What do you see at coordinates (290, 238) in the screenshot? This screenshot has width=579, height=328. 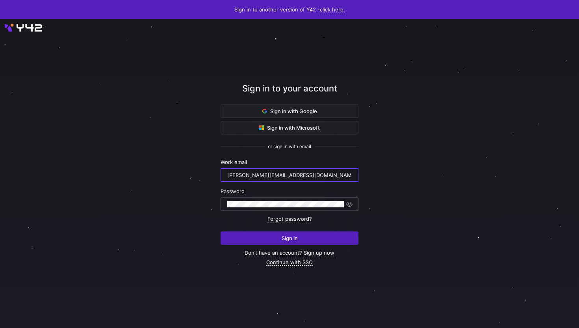 I see `button: Sign in` at bounding box center [290, 238].